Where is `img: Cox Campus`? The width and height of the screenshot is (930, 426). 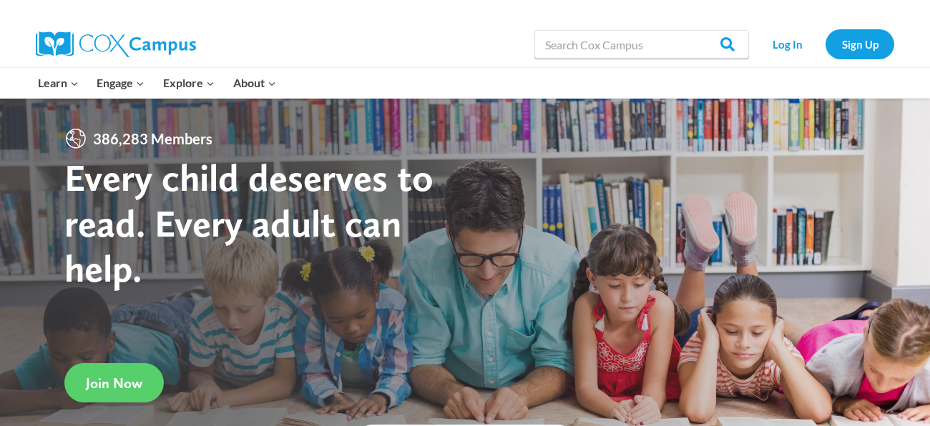 img: Cox Campus is located at coordinates (116, 44).